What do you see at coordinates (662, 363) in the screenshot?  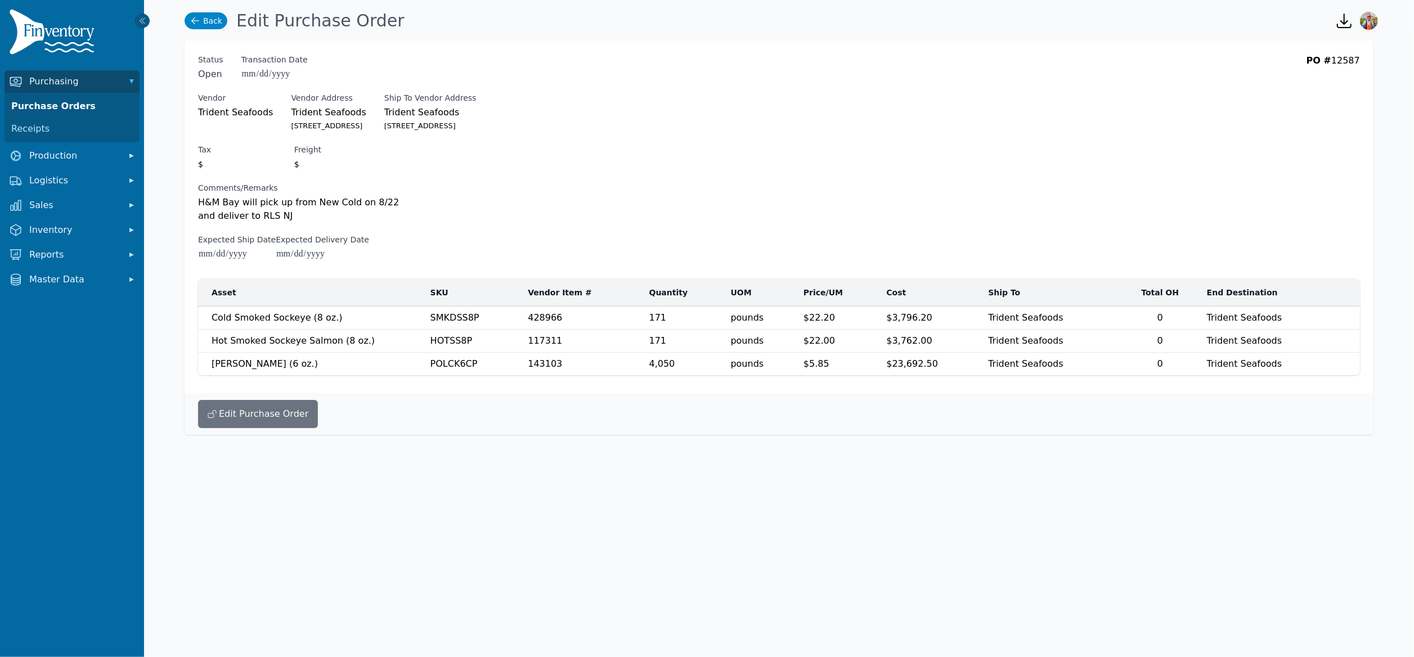 I see `span: 4,050` at bounding box center [662, 363].